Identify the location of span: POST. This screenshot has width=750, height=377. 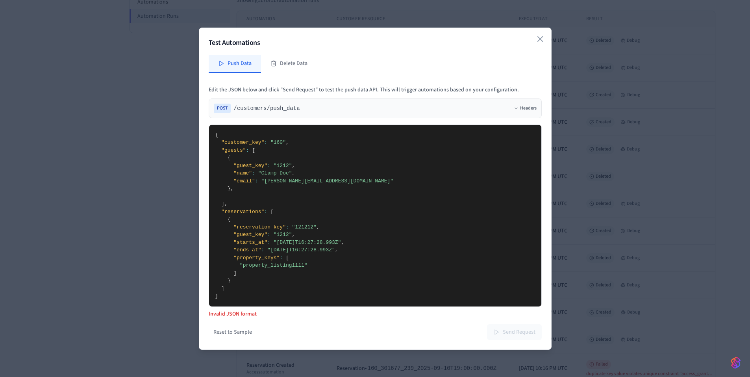
(222, 108).